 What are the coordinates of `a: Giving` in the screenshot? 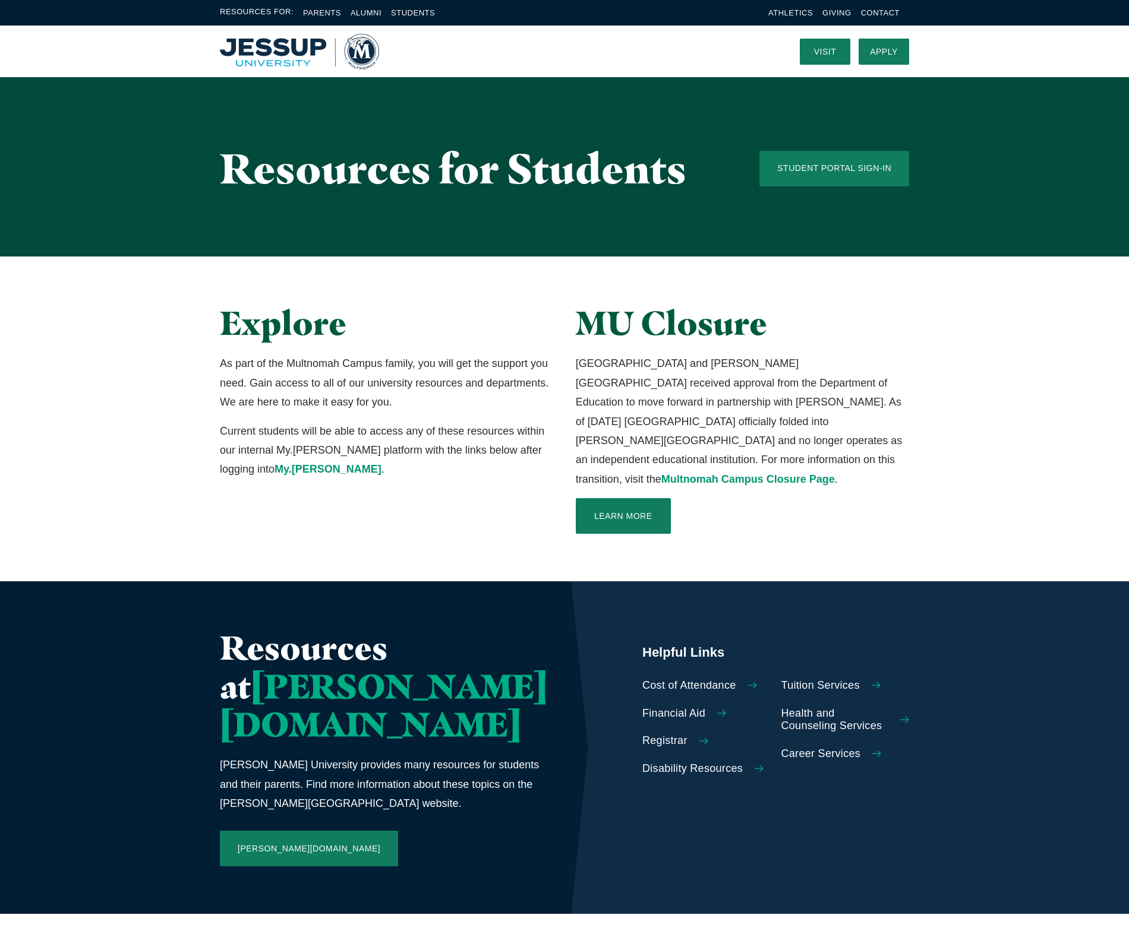 It's located at (836, 12).